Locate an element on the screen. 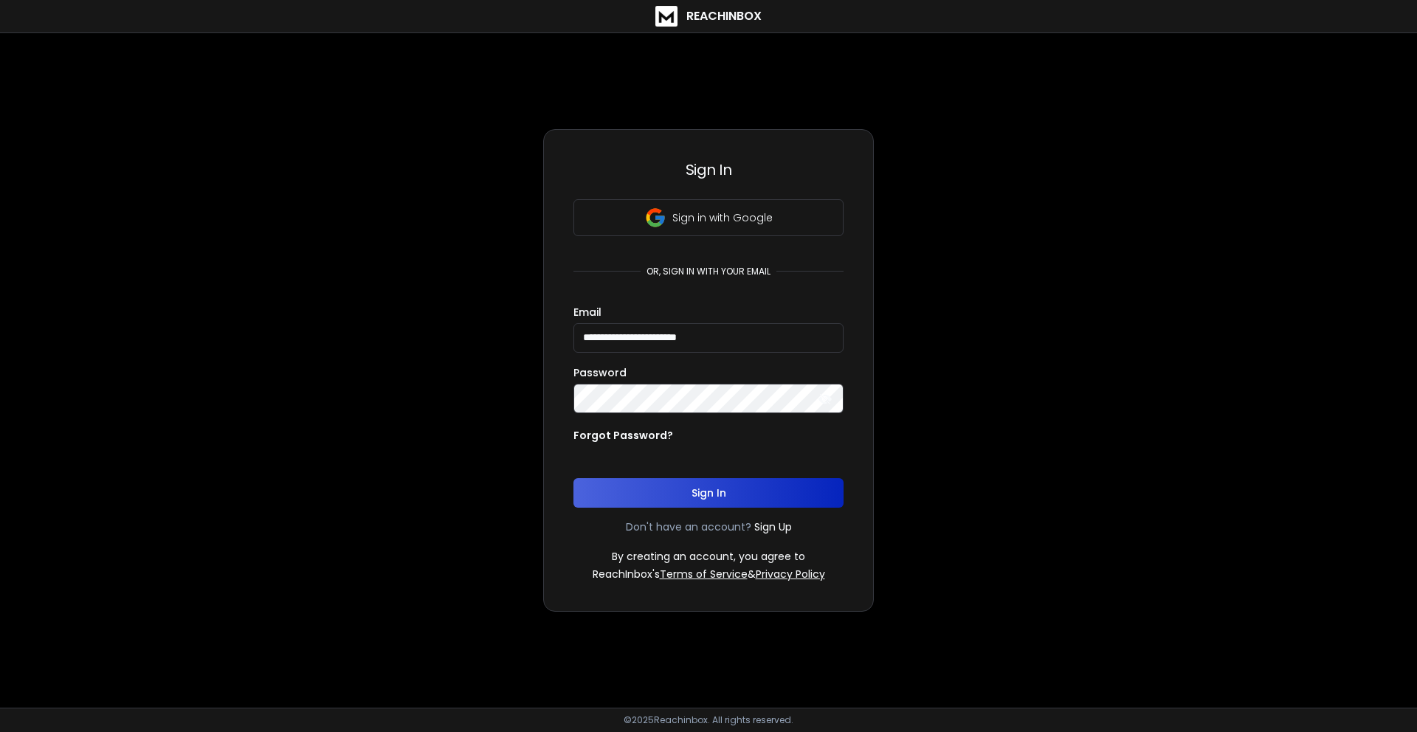 The height and width of the screenshot is (732, 1417). p: Forgot Password? is located at coordinates (623, 435).